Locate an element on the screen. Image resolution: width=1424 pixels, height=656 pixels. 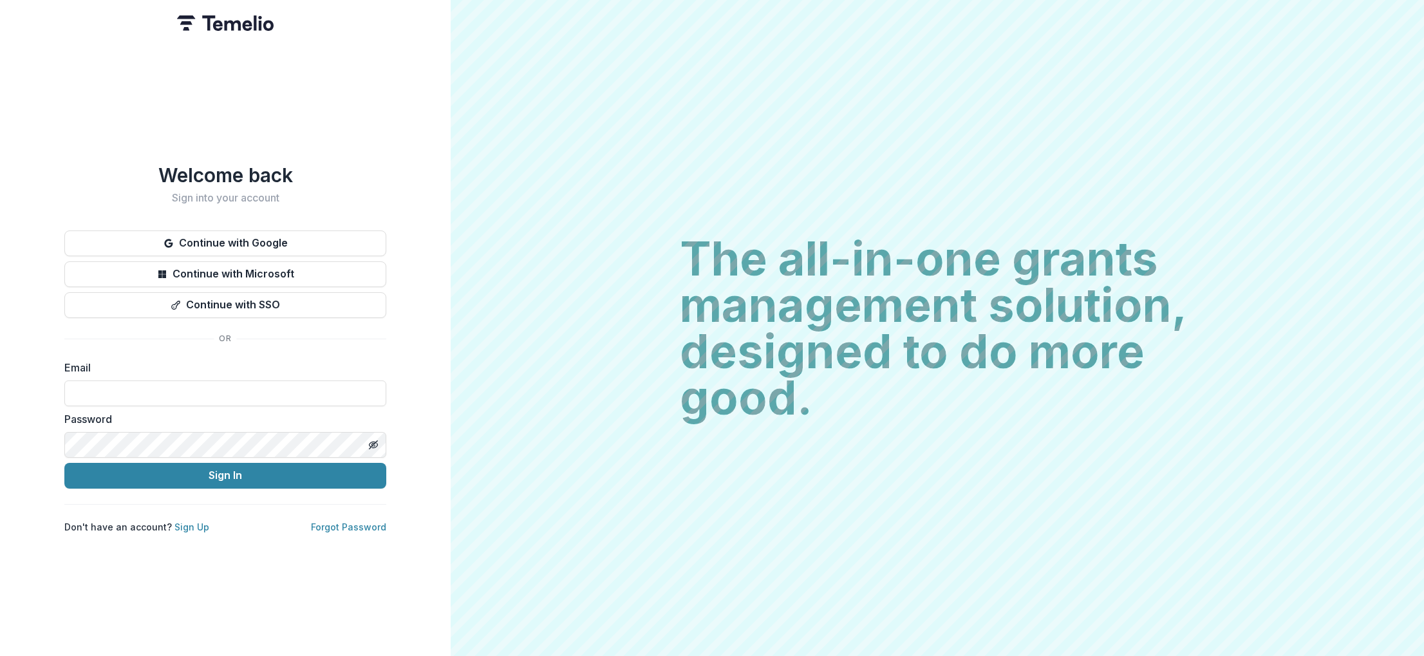
a: Forgot Password is located at coordinates (348, 527).